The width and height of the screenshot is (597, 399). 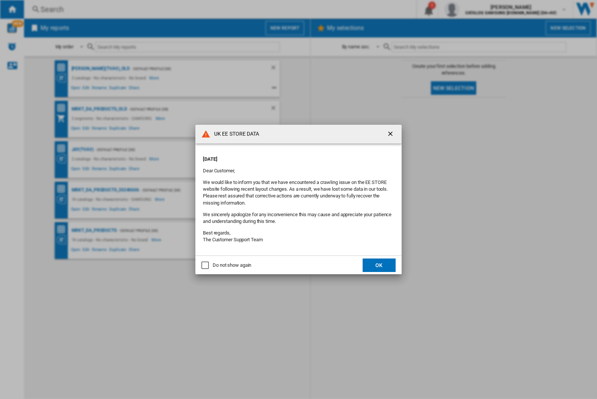 I want to click on div: Do not show again, so click(x=232, y=265).